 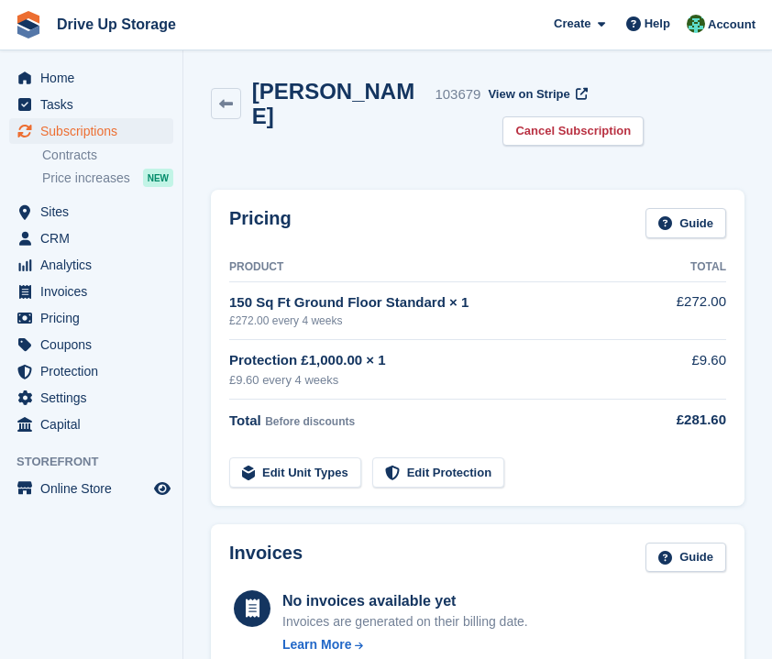 What do you see at coordinates (687, 310) in the screenshot?
I see `td: £272.00` at bounding box center [687, 310].